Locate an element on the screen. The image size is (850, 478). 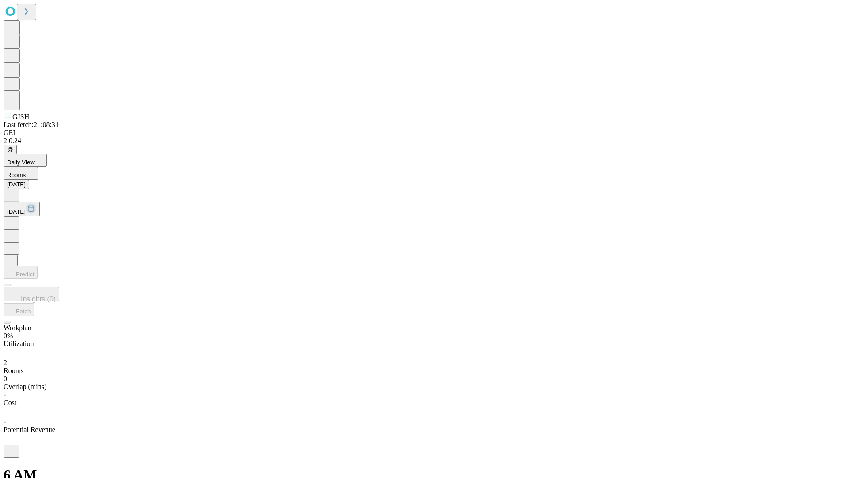
span: Workplan is located at coordinates (17, 328).